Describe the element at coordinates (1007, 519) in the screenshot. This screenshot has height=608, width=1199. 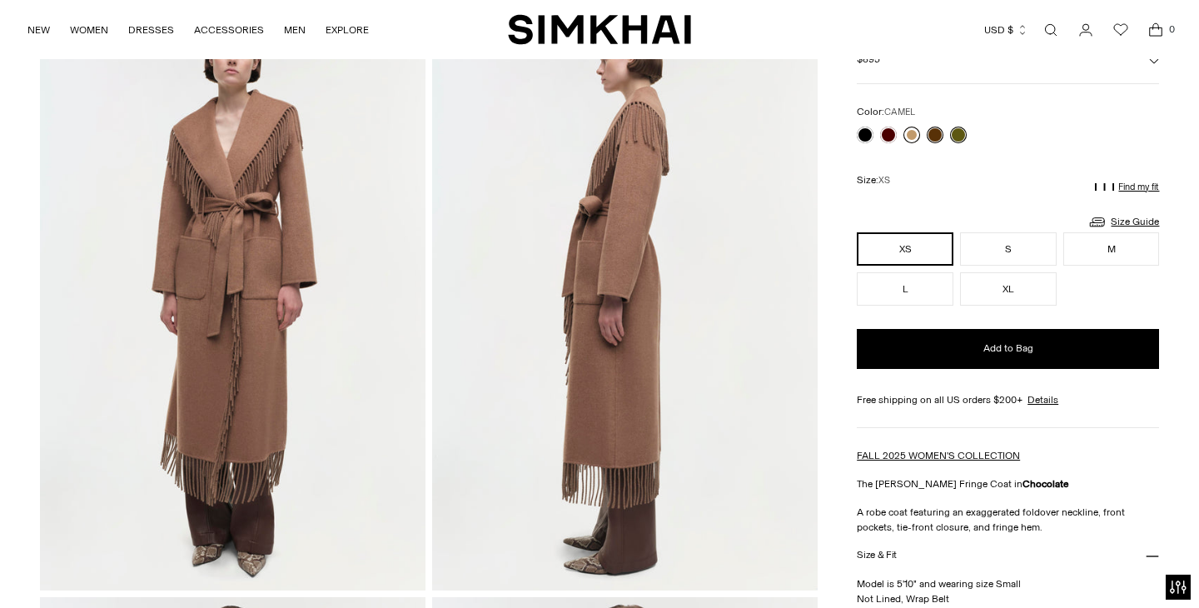
I see `p: A robe coat featuring an exaggerated foldover neckline, front pockets, tie-front closure, and fri...` at that location.